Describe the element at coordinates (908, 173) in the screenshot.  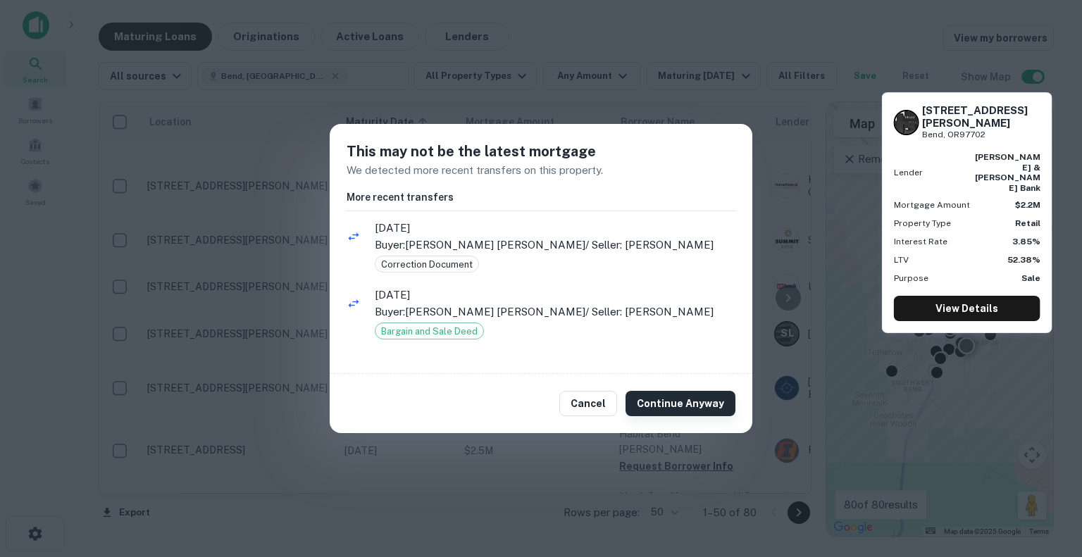
I see `p: Lender` at that location.